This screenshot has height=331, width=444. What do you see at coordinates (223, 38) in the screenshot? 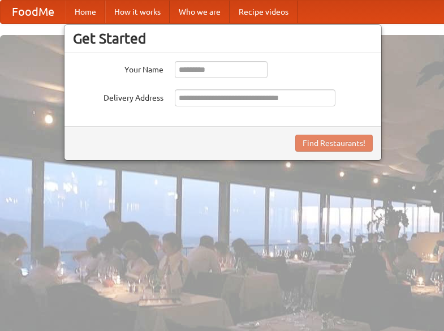
I see `h3: Get Started` at bounding box center [223, 38].